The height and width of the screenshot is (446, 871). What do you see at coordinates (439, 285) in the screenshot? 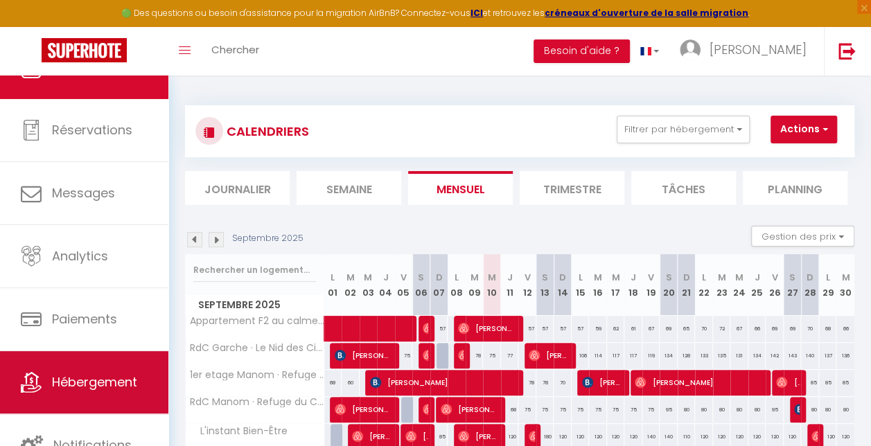
I see `th: 07` at bounding box center [439, 285].